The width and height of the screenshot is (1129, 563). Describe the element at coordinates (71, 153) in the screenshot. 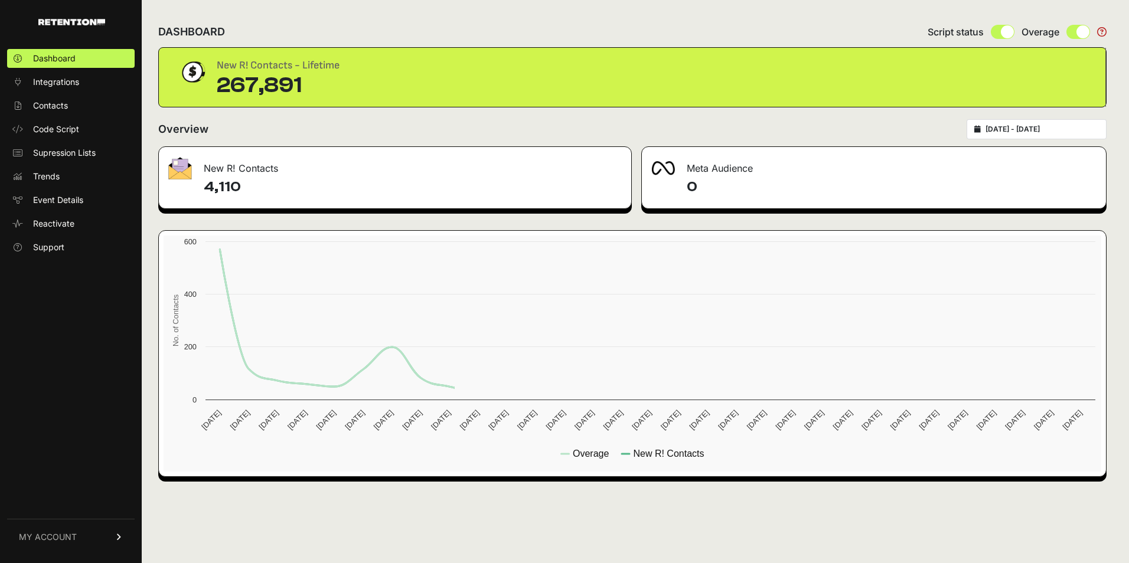

I see `a: Supression Lists` at that location.